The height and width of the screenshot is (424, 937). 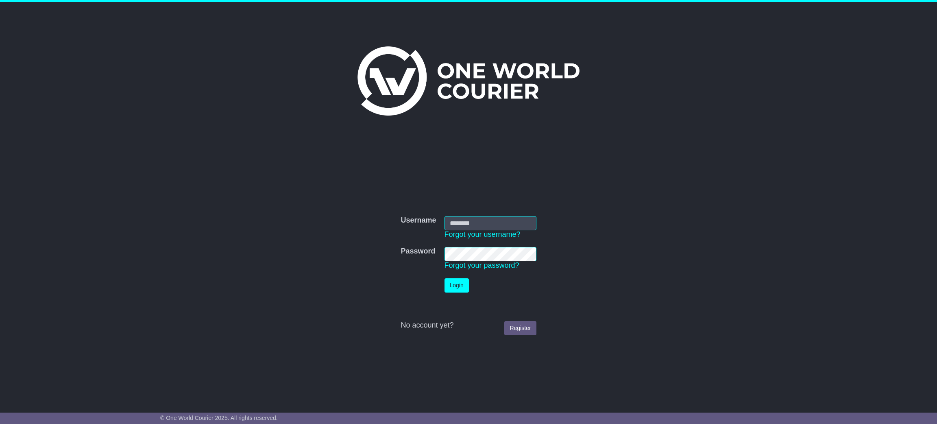 What do you see at coordinates (418, 221) in the screenshot?
I see `label: Username` at bounding box center [418, 221].